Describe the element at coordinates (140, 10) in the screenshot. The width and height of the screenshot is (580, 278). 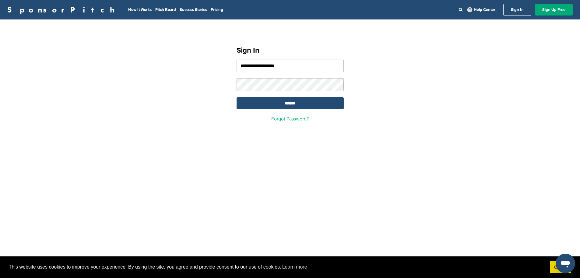
I see `a: How It Works` at that location.